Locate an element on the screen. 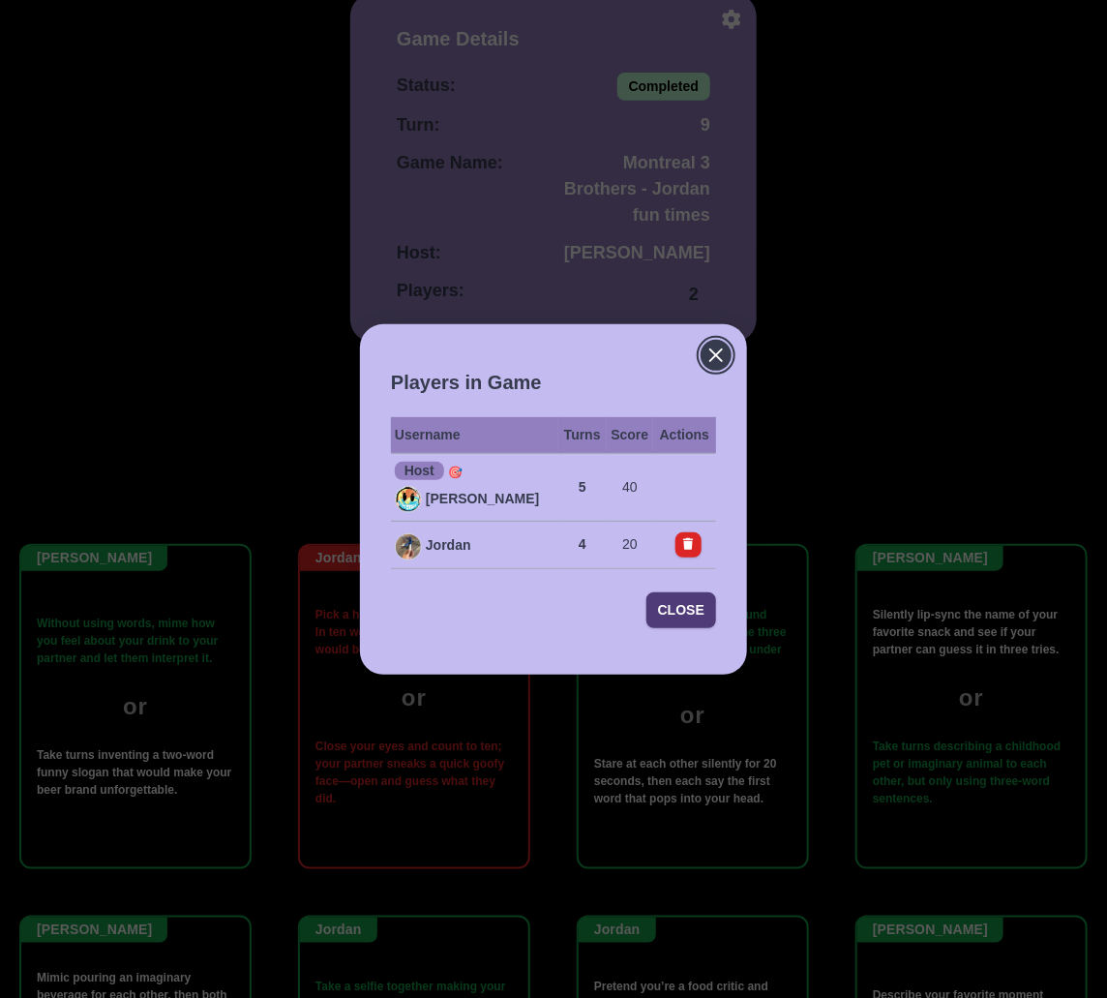  th: Score is located at coordinates (630, 436).